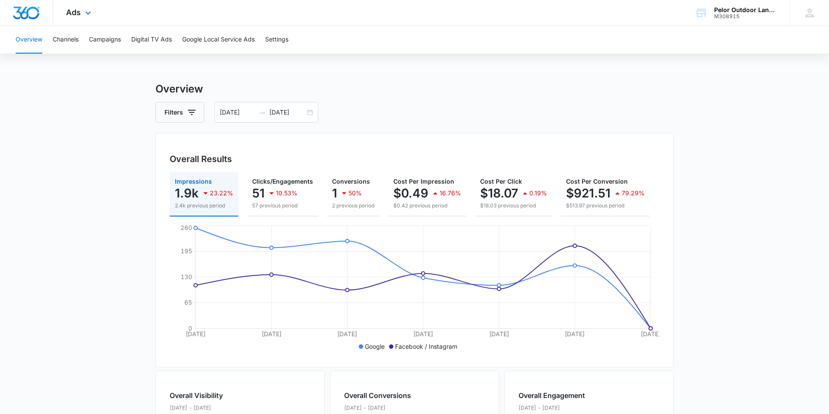 This screenshot has width=829, height=414. I want to click on button: Overview, so click(29, 40).